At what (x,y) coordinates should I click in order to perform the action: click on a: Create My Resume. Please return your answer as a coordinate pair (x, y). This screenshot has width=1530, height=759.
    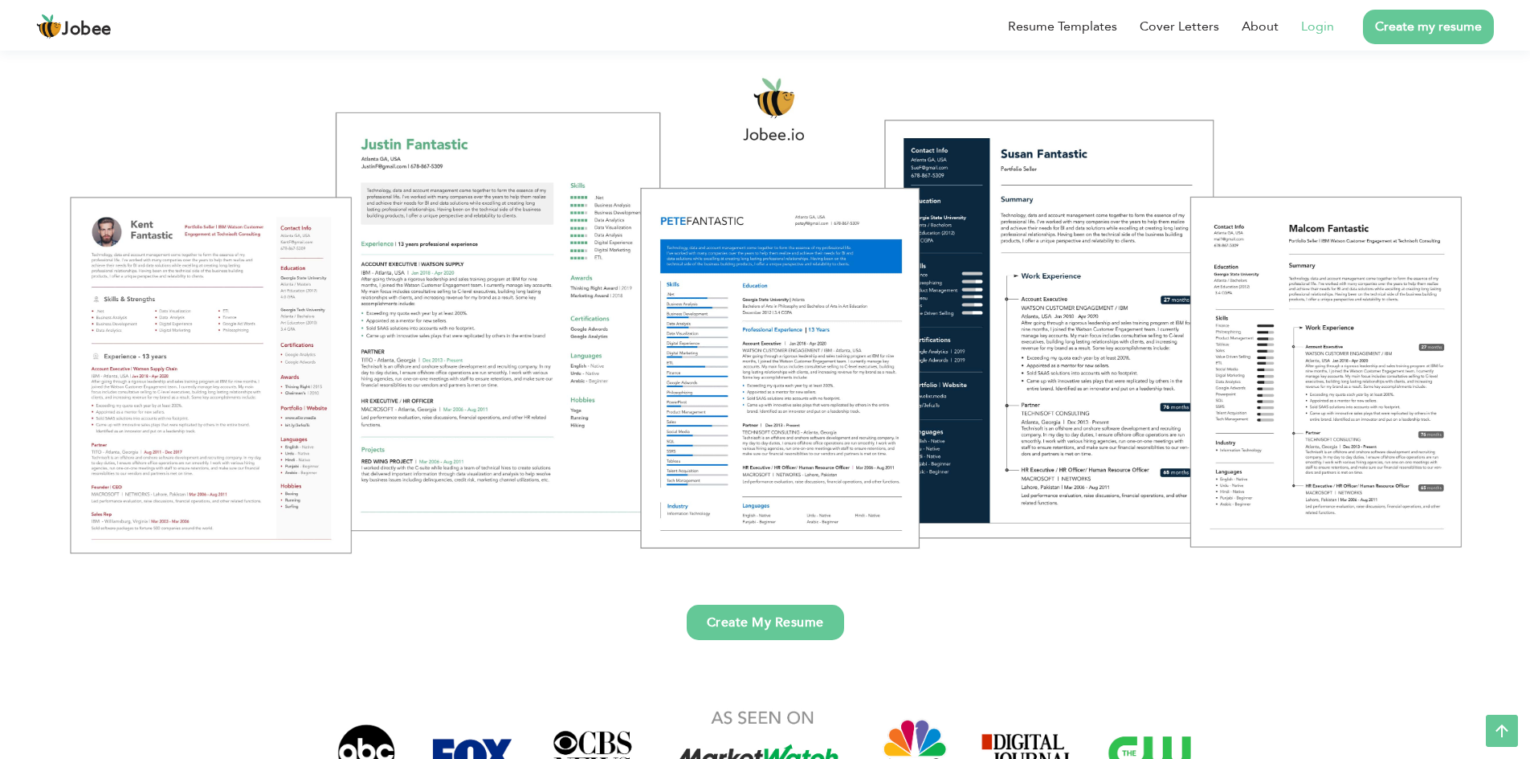
    Looking at the image, I should click on (766, 623).